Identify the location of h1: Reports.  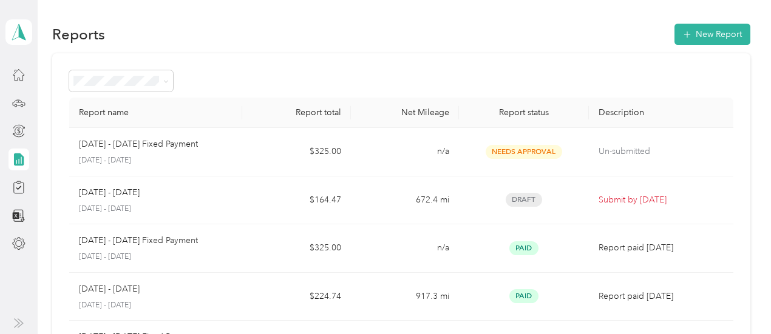
(78, 34).